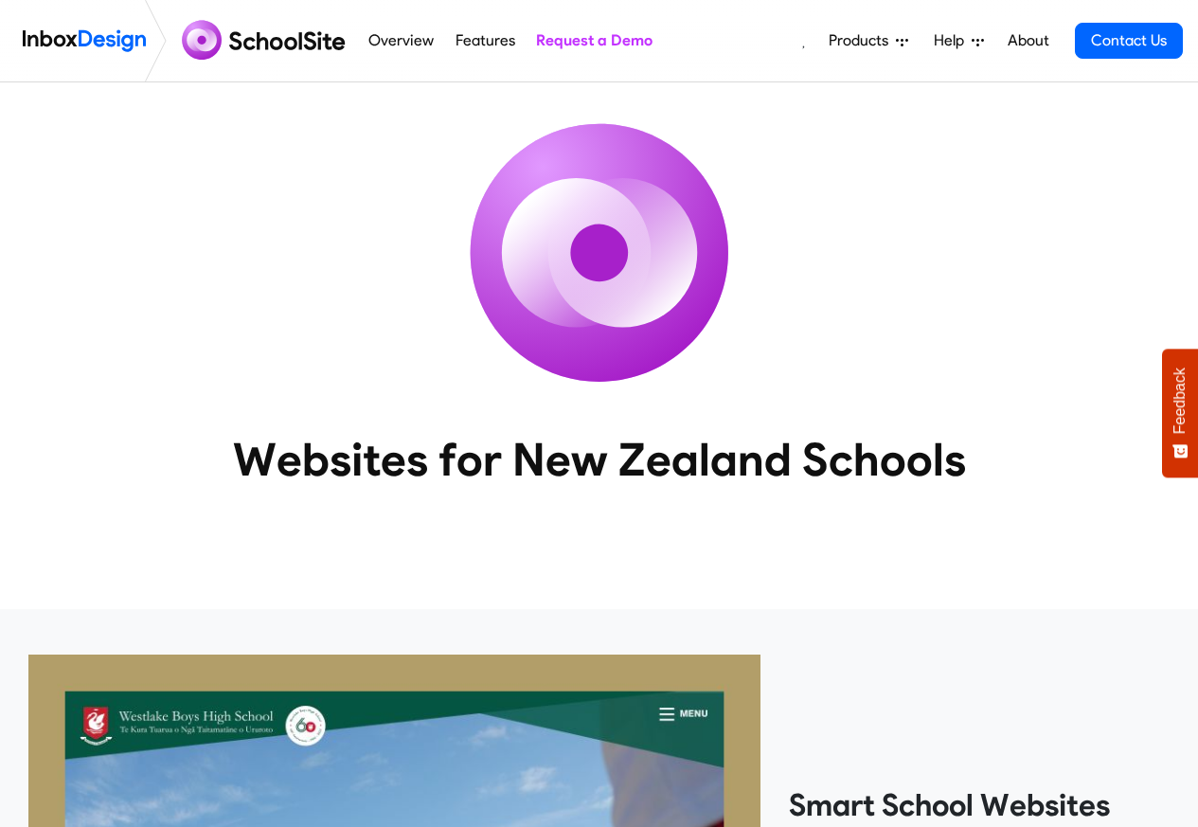  What do you see at coordinates (1180, 413) in the screenshot?
I see `button: Feedback - Show survey` at bounding box center [1180, 413].